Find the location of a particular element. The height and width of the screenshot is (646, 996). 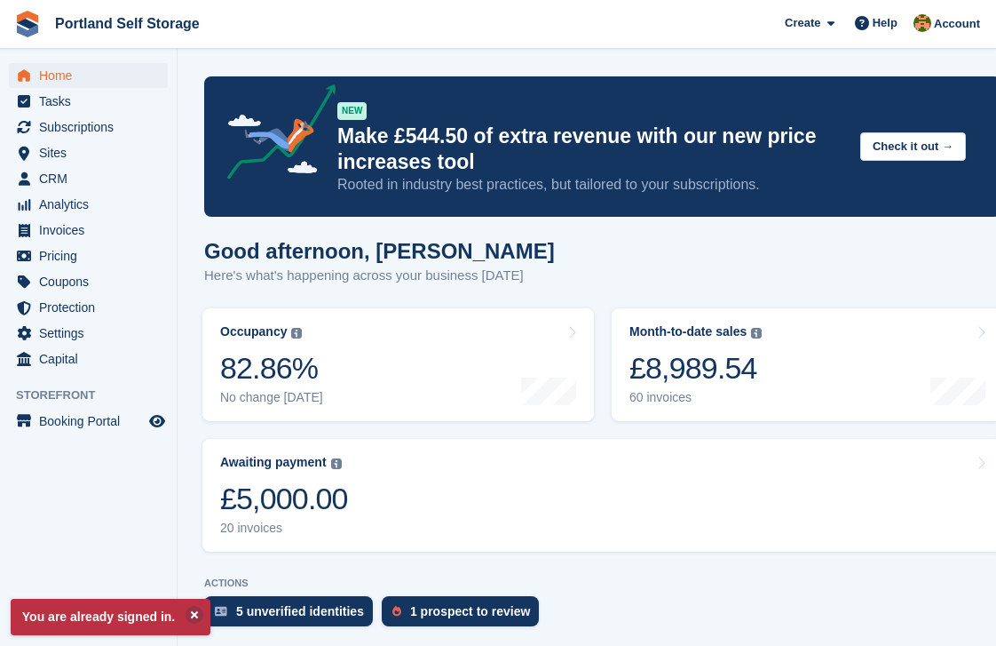

a: Preview store is located at coordinates (157, 421).